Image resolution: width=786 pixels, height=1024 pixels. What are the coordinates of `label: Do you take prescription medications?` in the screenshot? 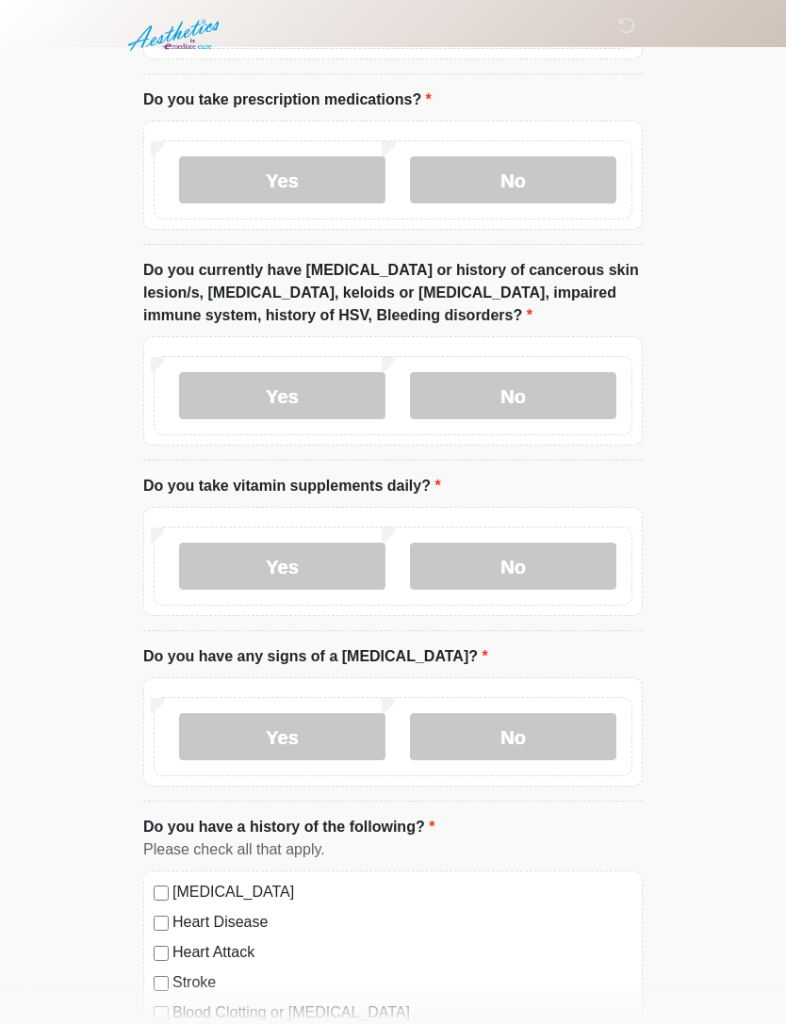 It's located at (287, 101).